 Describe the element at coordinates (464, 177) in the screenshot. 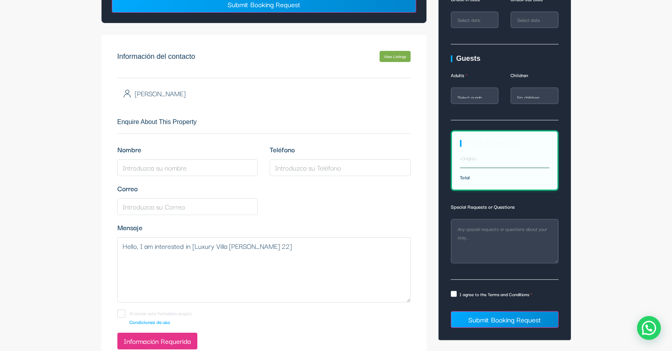

I see `strong: Total` at that location.